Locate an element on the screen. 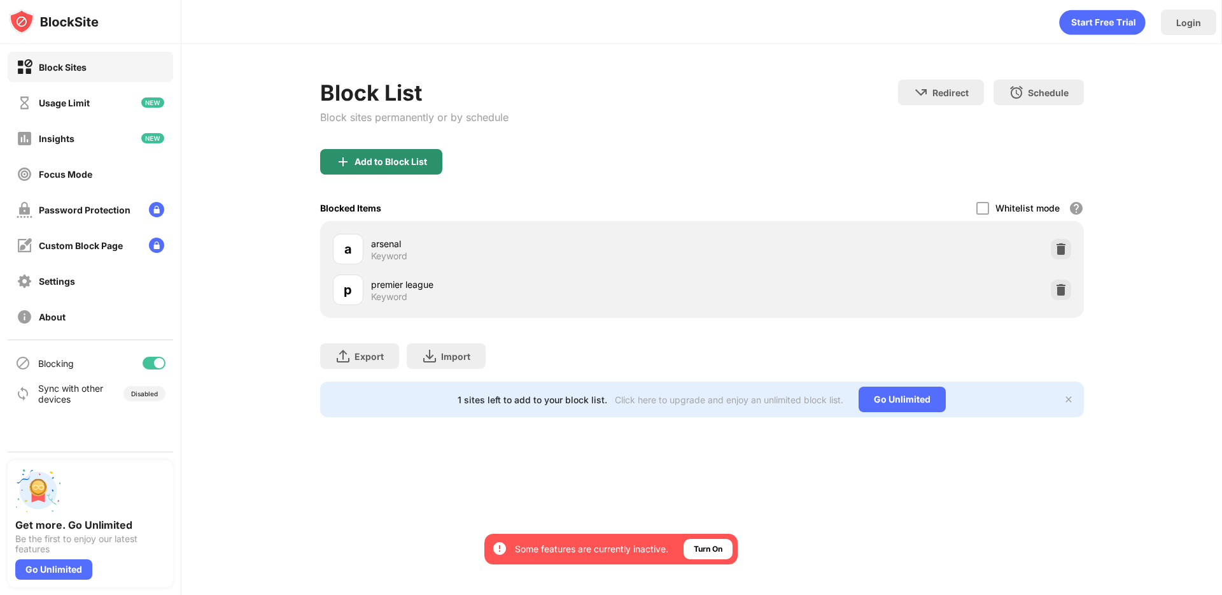 Image resolution: width=1222 pixels, height=595 pixels. div: animation is located at coordinates (1103, 22).